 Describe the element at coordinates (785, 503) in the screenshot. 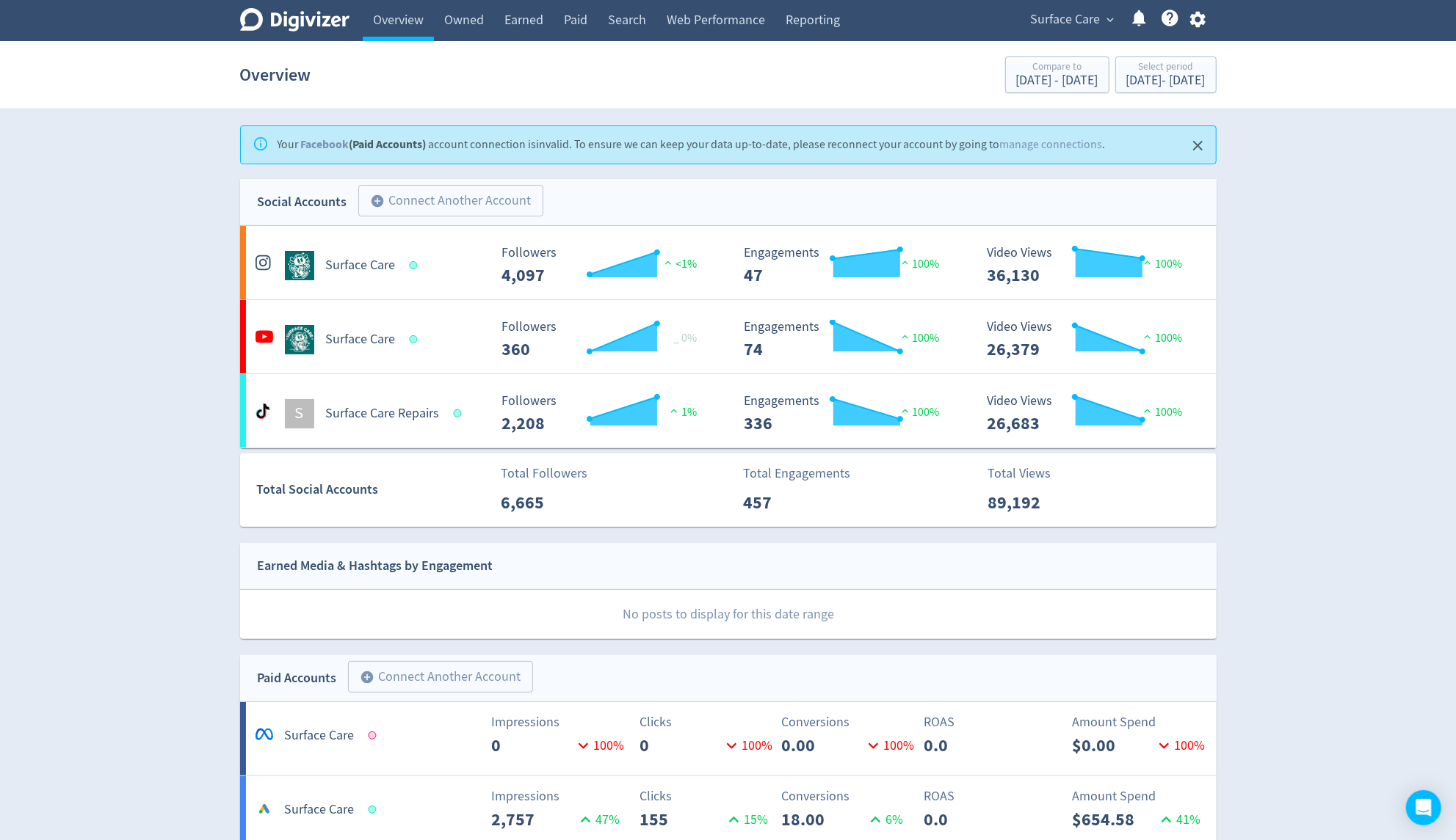

I see `p: 457` at that location.